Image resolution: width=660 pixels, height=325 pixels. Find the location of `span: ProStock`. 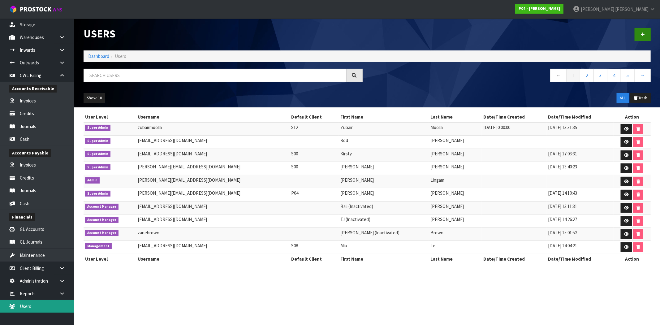

span: ProStock is located at coordinates (36, 9).